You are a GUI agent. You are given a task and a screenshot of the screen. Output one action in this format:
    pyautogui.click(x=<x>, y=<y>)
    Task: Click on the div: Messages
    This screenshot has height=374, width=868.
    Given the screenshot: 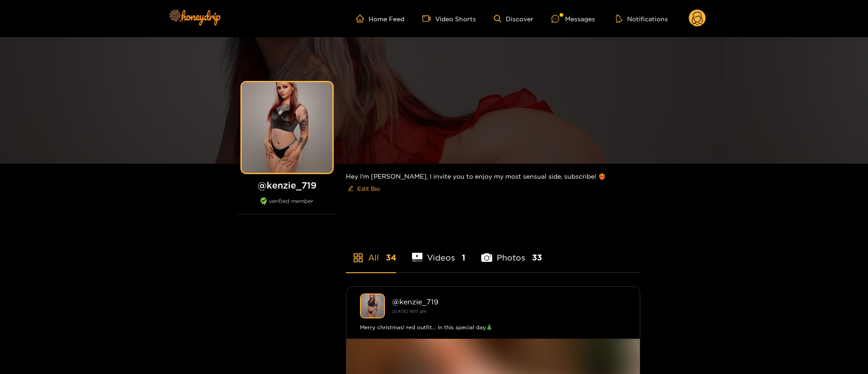 What is the action you would take?
    pyautogui.click(x=573, y=19)
    